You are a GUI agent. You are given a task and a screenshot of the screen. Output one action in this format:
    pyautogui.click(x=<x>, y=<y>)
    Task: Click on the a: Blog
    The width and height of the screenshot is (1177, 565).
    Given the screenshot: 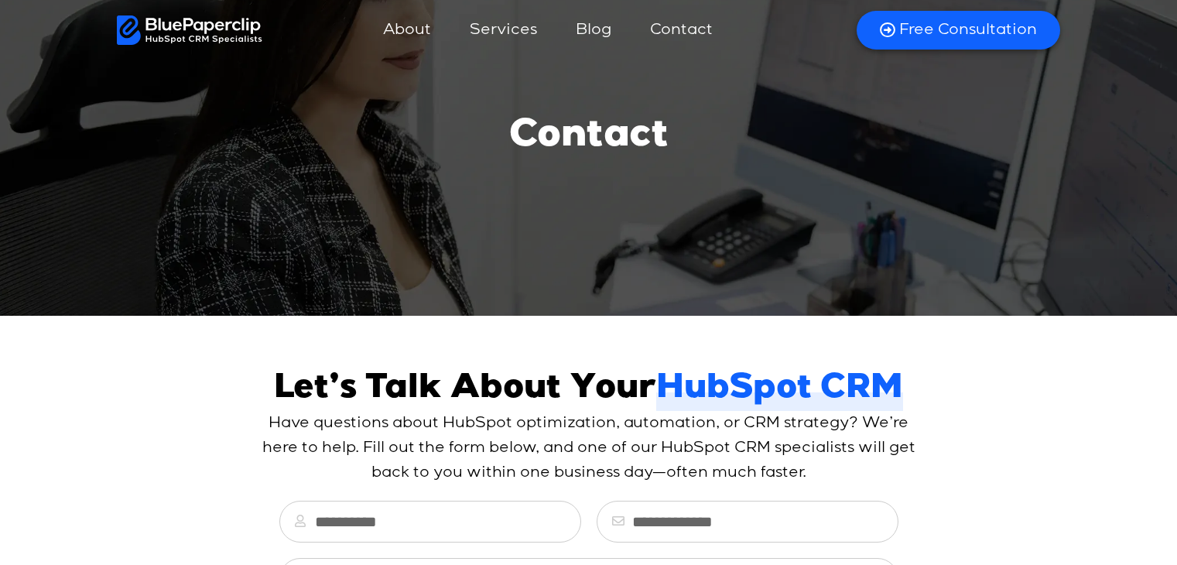 What is the action you would take?
    pyautogui.click(x=593, y=30)
    